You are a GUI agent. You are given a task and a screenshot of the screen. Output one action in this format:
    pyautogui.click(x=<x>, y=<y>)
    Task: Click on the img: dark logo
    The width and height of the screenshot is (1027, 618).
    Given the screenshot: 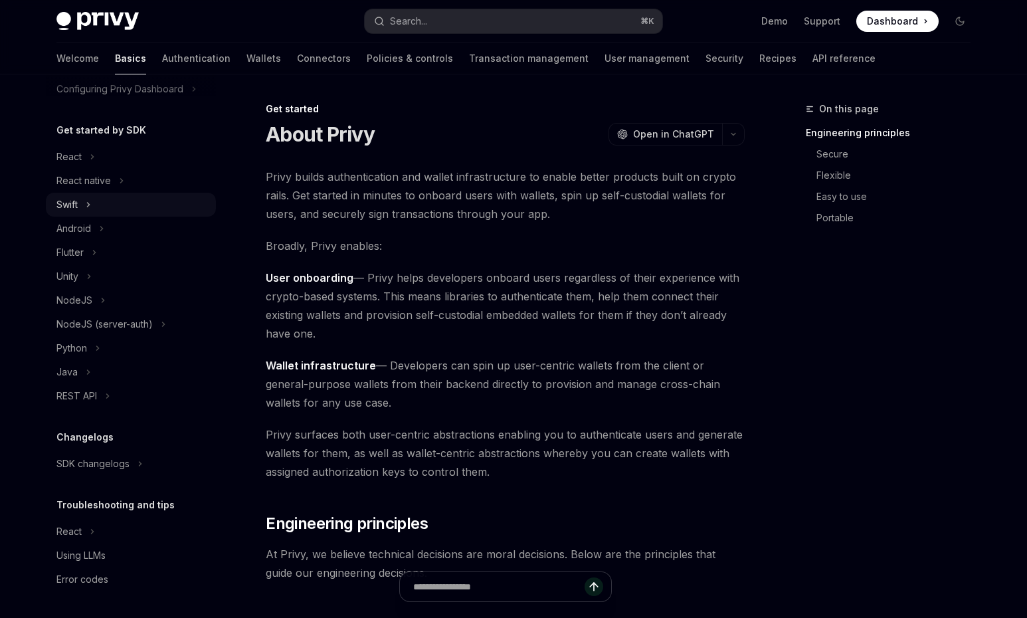 What is the action you would take?
    pyautogui.click(x=98, y=21)
    